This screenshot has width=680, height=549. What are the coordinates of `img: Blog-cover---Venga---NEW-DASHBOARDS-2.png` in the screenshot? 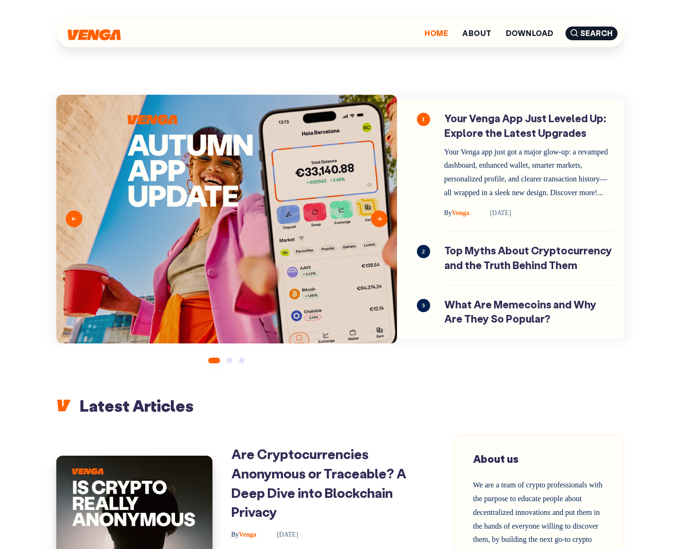 It's located at (227, 219).